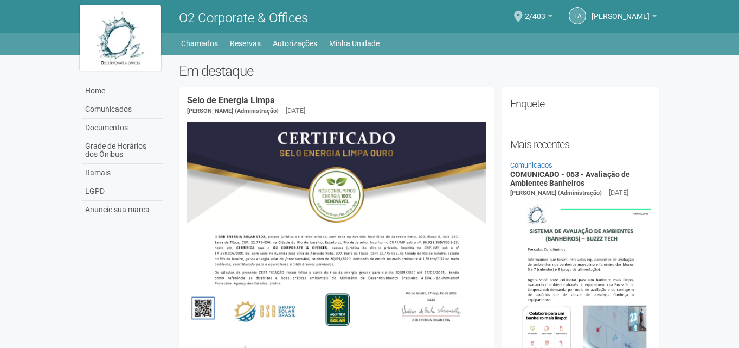  What do you see at coordinates (620, 11) in the screenshot?
I see `span: Luísa Antunes de Mesquita` at bounding box center [620, 11].